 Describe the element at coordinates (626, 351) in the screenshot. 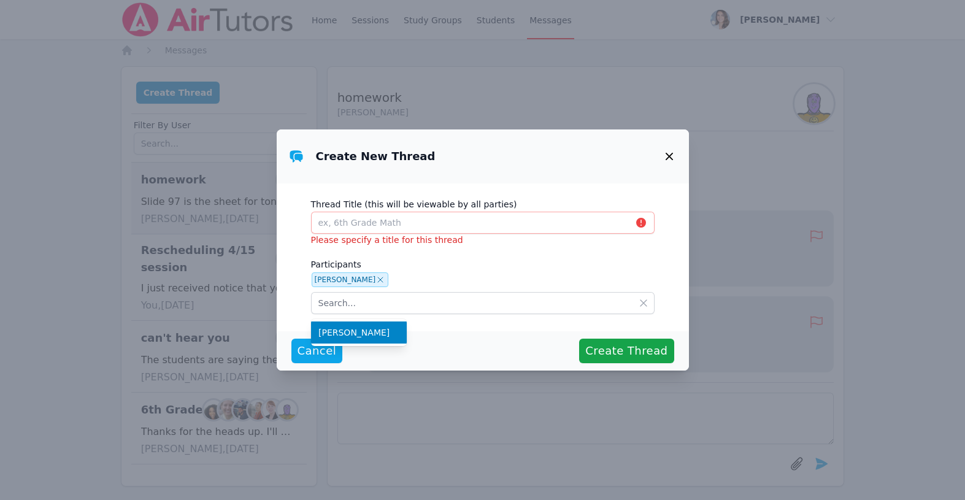

I see `span: Create Thread` at that location.